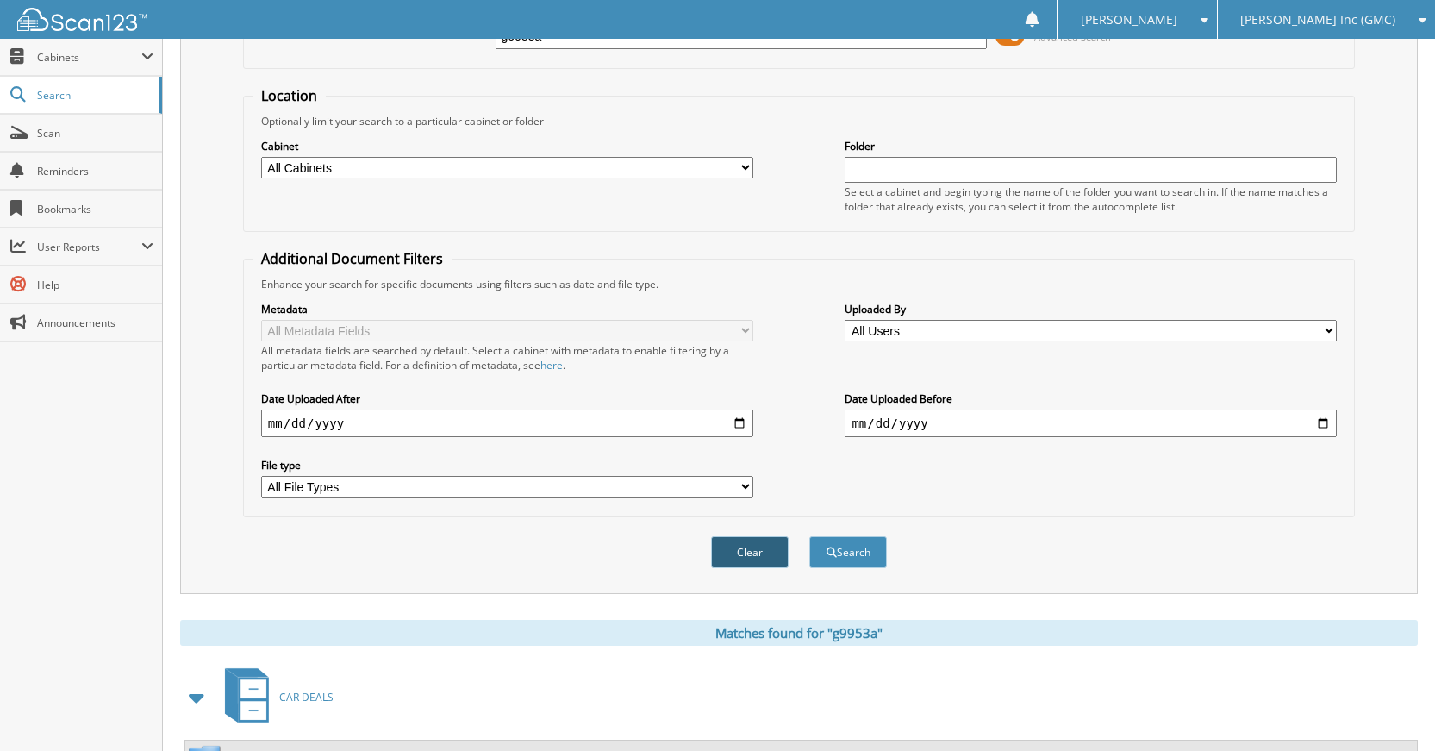  Describe the element at coordinates (95, 133) in the screenshot. I see `span: Scan` at that location.